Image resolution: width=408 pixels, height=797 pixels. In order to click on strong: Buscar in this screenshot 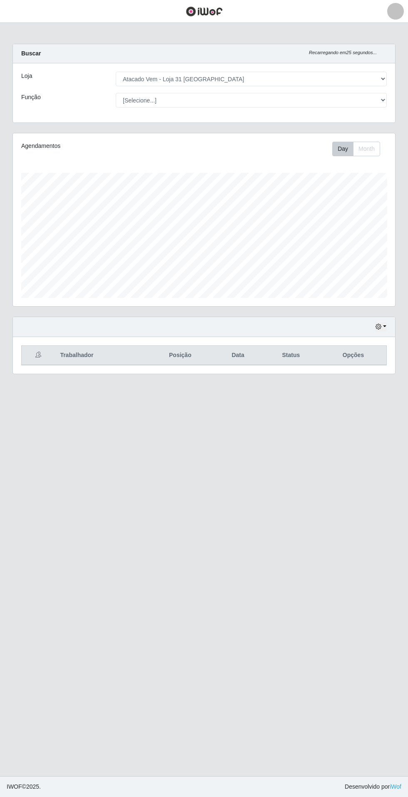, I will do `click(31, 53)`.